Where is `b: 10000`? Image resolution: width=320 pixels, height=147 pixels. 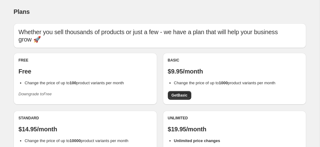 b: 10000 is located at coordinates (75, 141).